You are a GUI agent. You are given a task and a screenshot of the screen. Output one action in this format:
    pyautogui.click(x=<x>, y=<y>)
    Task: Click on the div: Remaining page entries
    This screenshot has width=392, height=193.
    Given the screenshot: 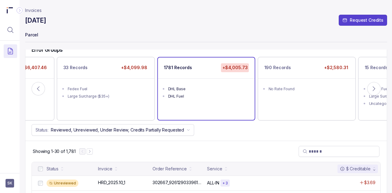 What is the action you would take?
    pyautogui.click(x=54, y=152)
    